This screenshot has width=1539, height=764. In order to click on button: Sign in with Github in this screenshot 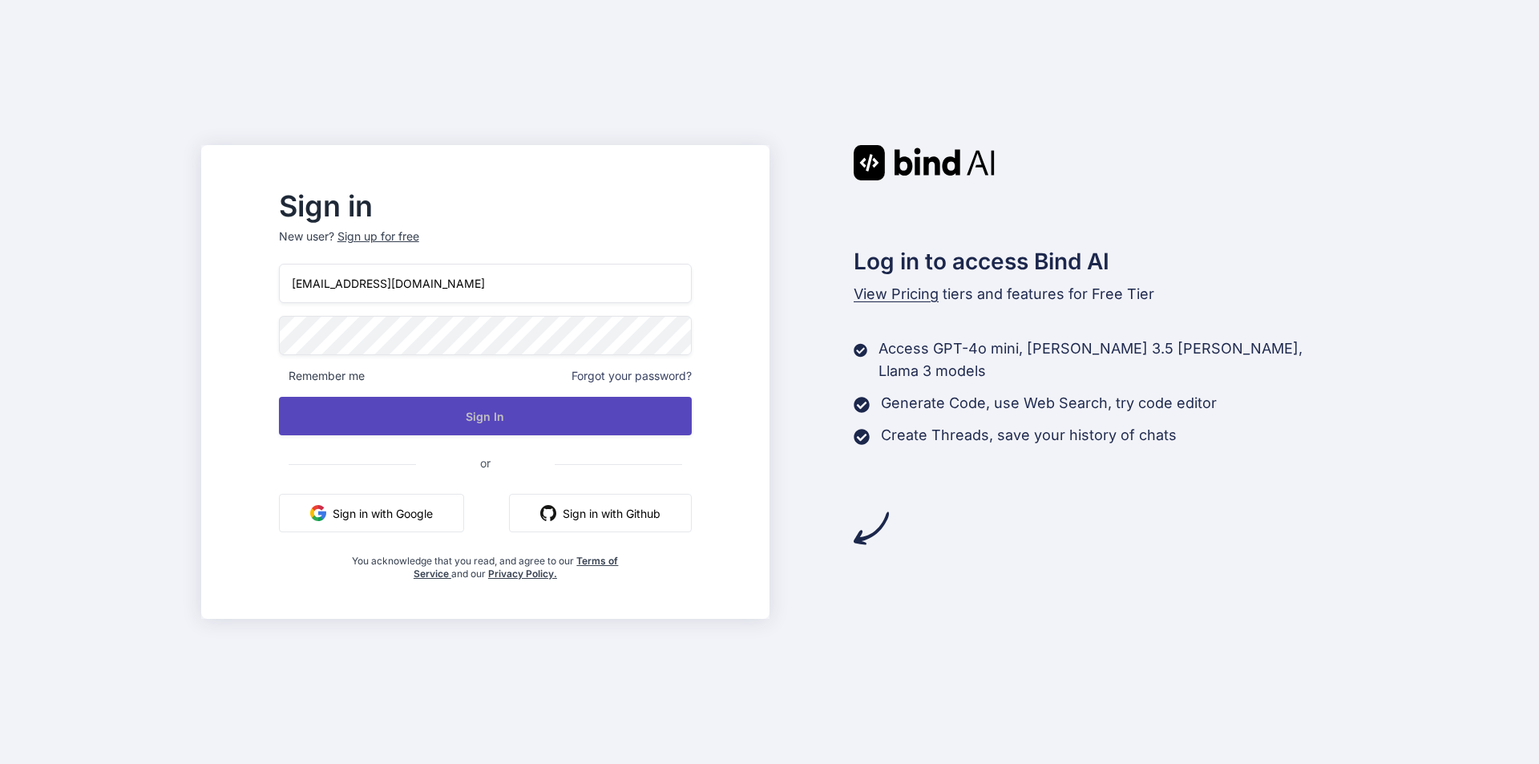, I will do `click(600, 513)`.